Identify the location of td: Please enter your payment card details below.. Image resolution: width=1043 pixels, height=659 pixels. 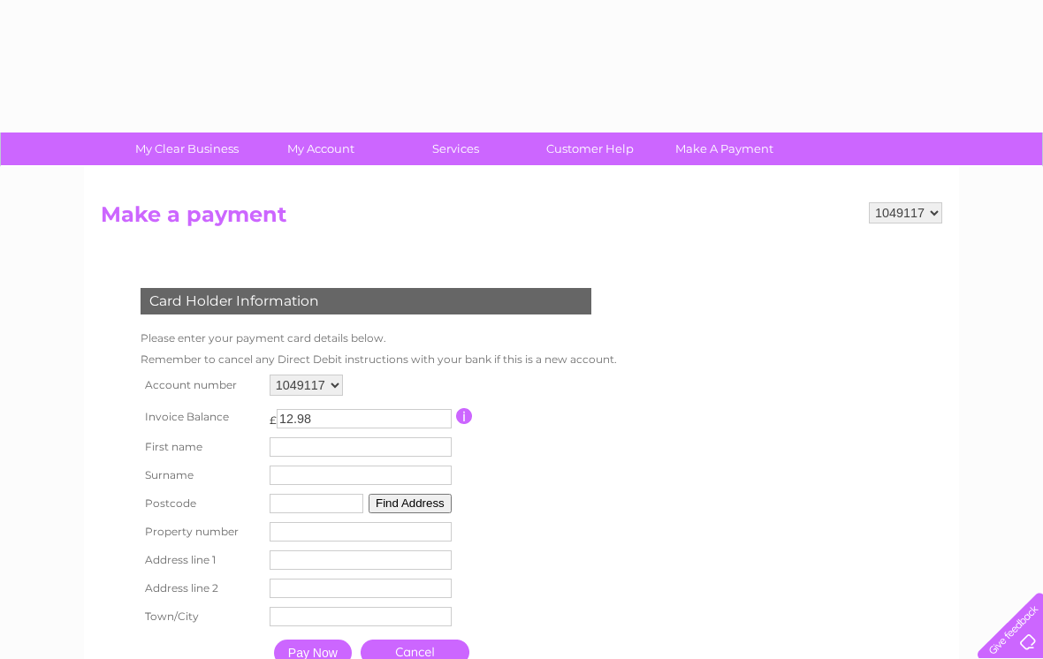
(378, 338).